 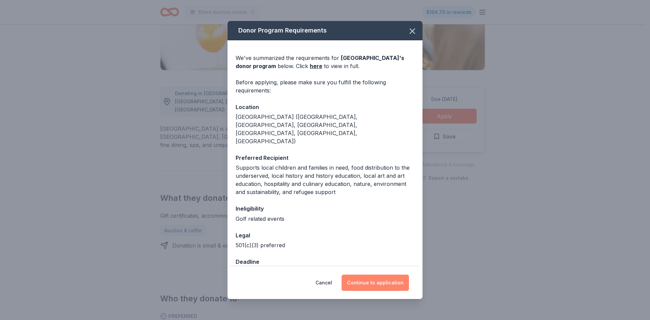 I want to click on div: 501(c)(3) preferred, so click(x=325, y=245).